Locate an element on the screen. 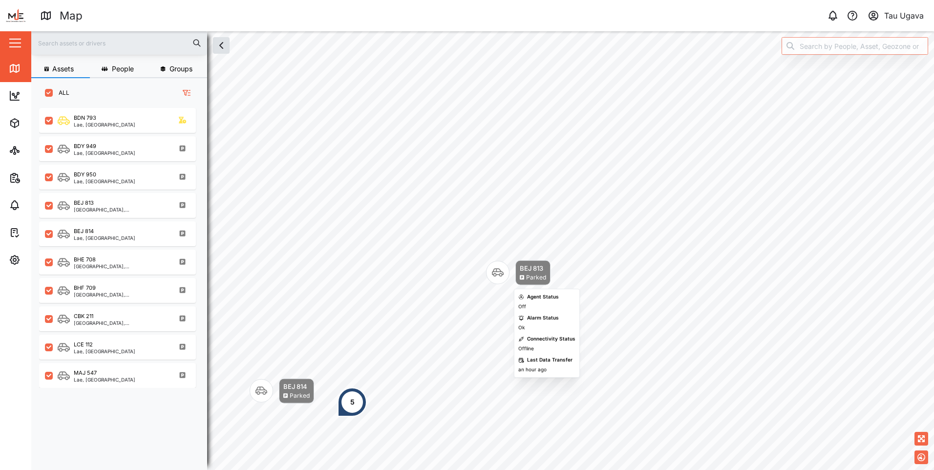 The image size is (934, 470). div: Offline is located at coordinates (526, 349).